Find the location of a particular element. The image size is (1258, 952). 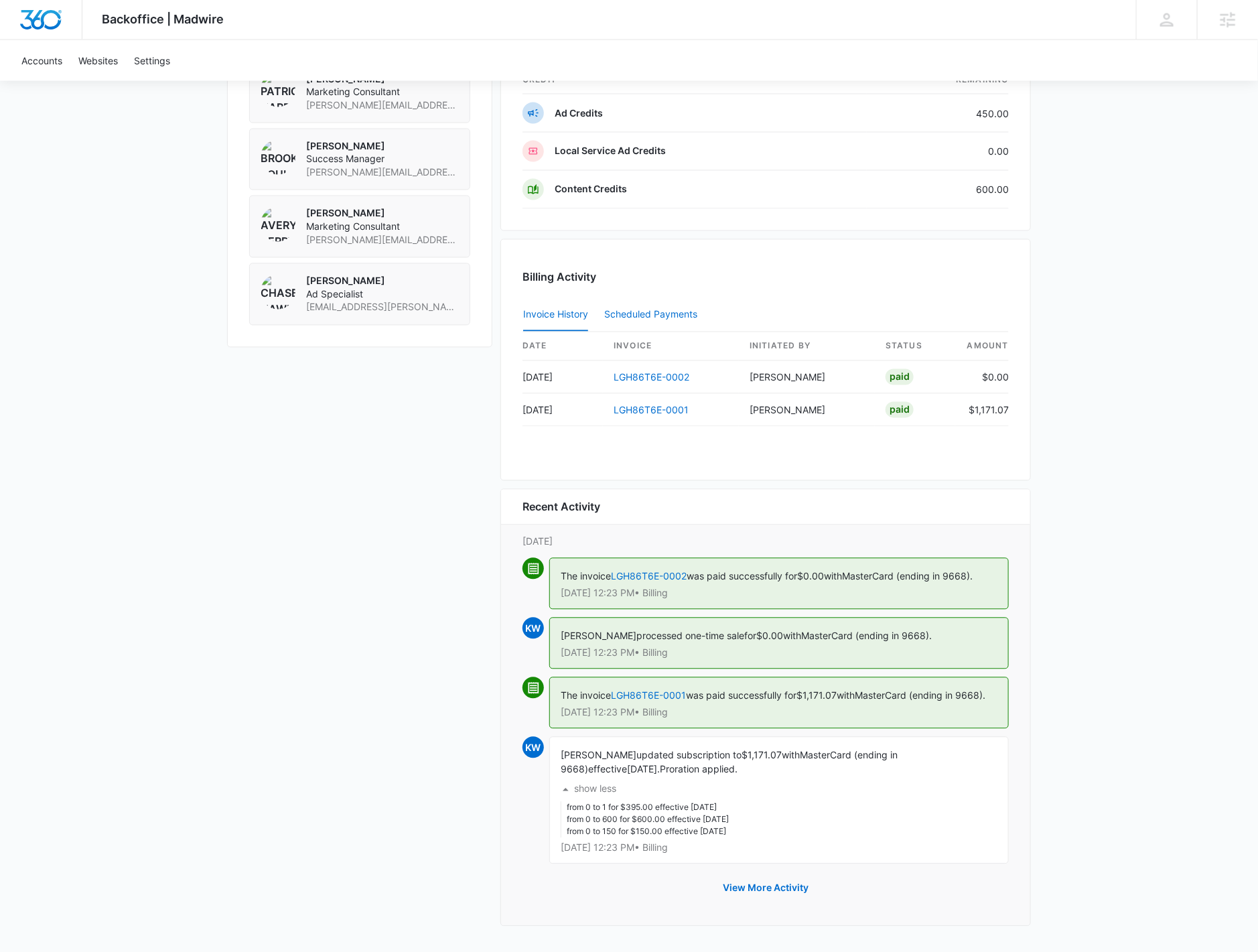

h6: Recent Activity is located at coordinates (561, 507).